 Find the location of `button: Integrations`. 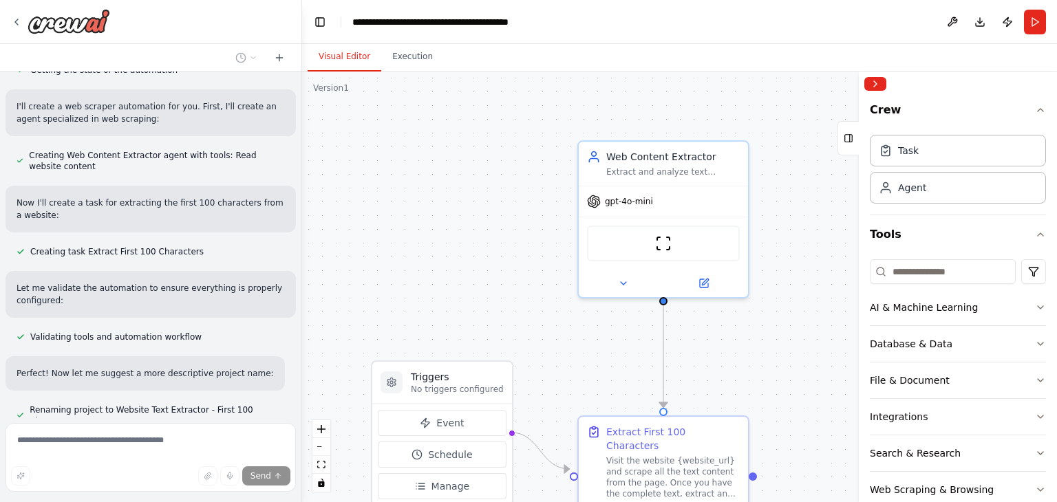

button: Integrations is located at coordinates (958, 417).